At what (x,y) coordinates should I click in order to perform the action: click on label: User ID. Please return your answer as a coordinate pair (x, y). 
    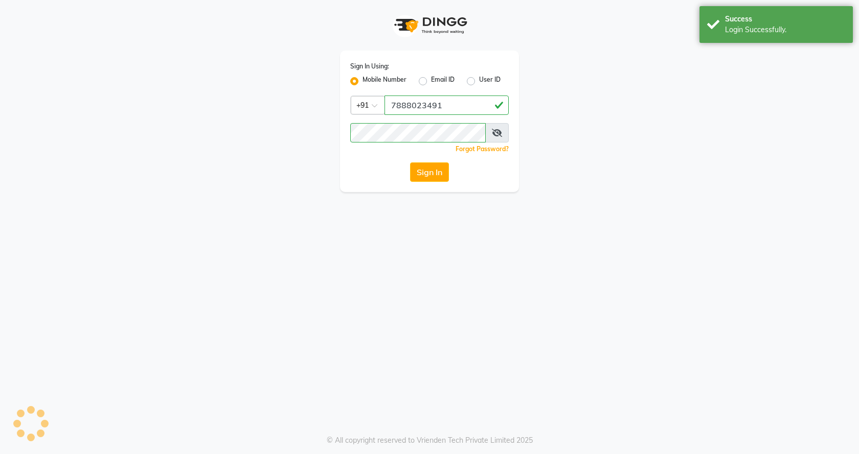
    Looking at the image, I should click on (490, 81).